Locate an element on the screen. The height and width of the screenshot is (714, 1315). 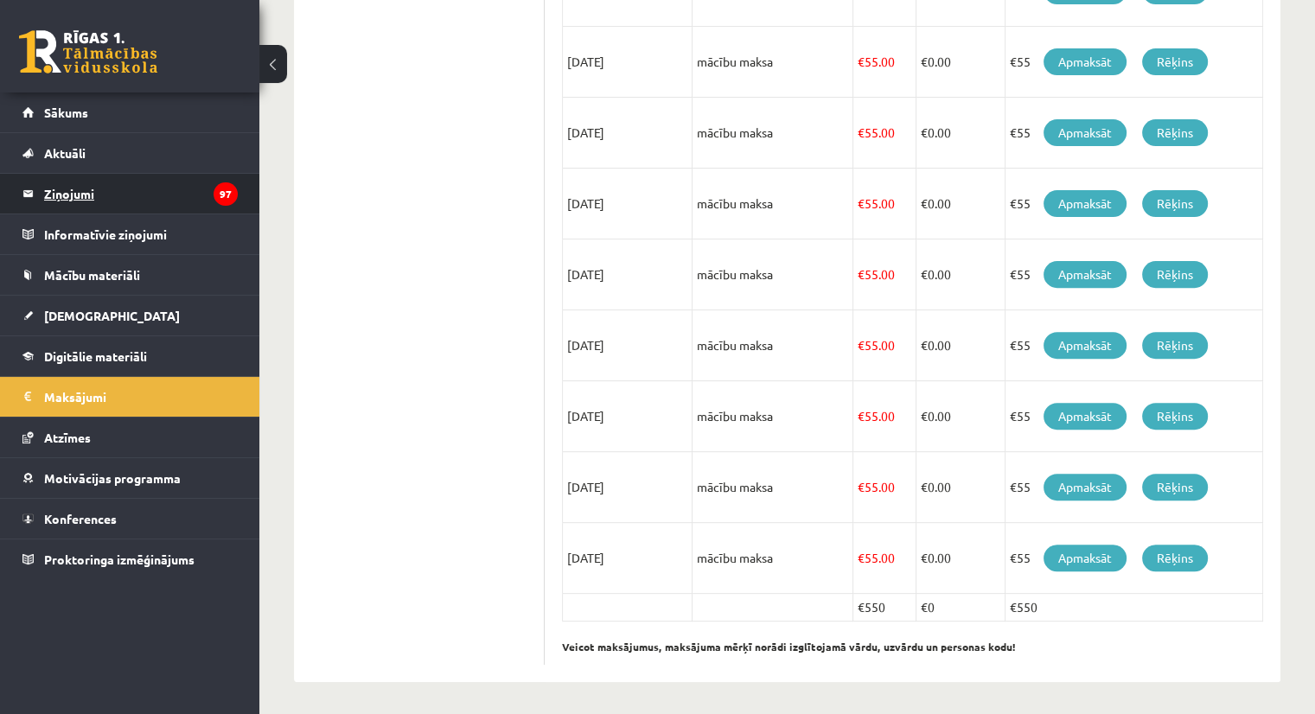
span: Proktoringa izmēģinājums is located at coordinates (119, 559).